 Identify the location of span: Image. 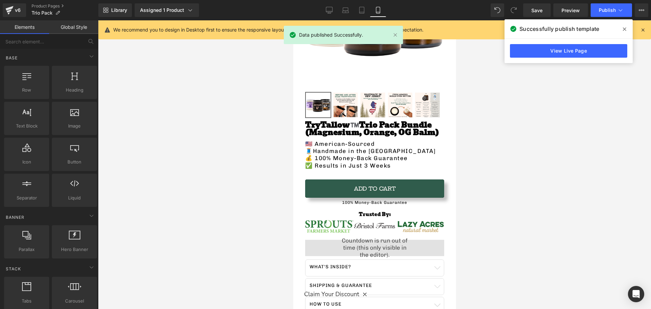
(74, 126).